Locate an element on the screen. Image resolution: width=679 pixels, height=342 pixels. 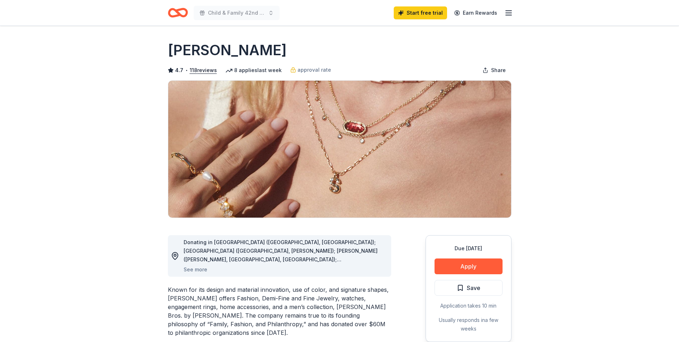
a: Home is located at coordinates (178, 13).